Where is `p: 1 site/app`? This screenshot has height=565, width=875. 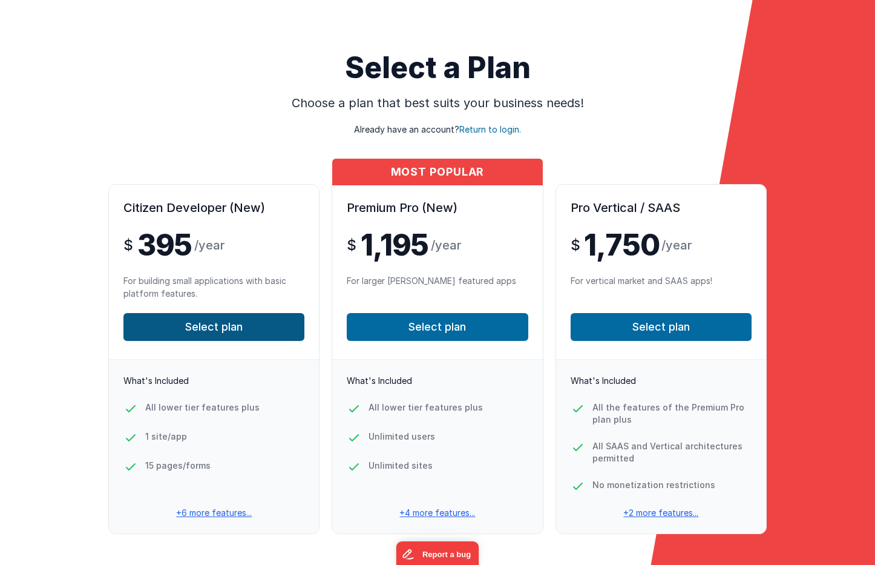
p: 1 site/app is located at coordinates (166, 436).